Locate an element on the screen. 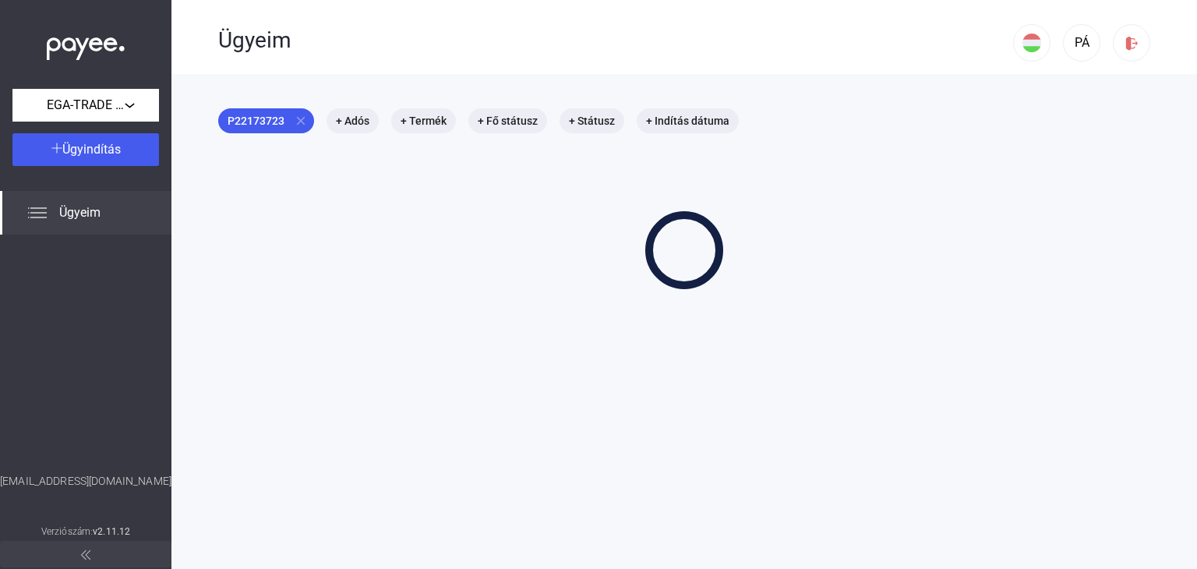 This screenshot has width=1197, height=569. img: plus-white.svg is located at coordinates (57, 148).